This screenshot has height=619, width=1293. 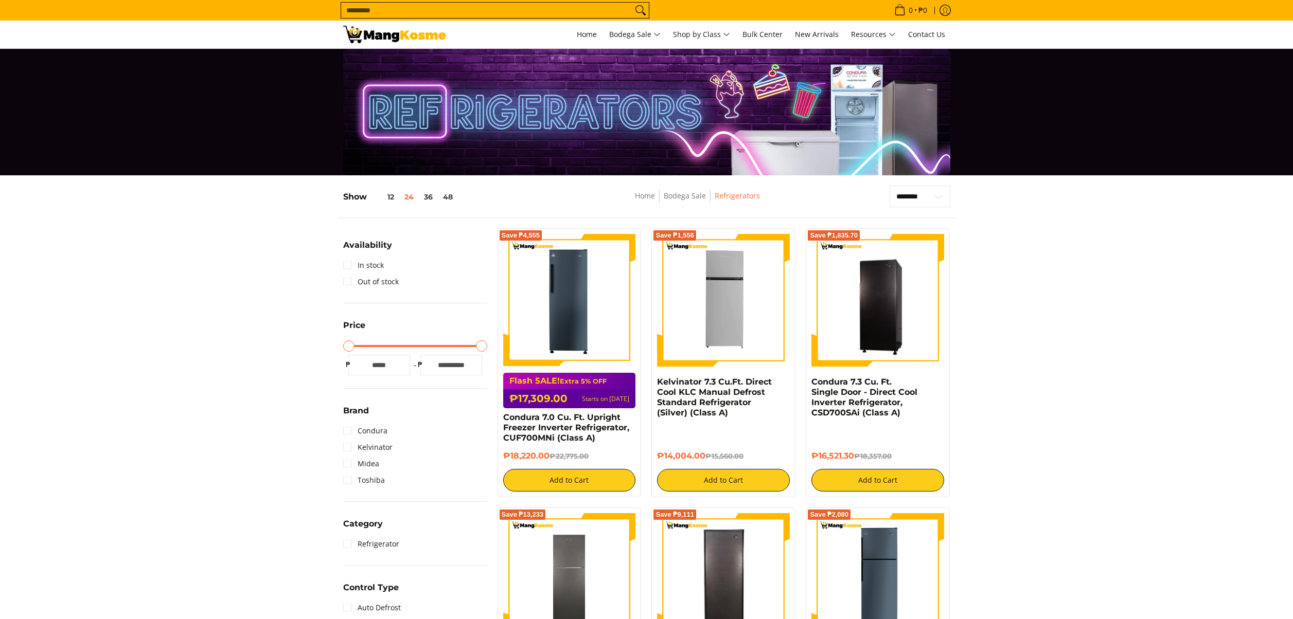 What do you see at coordinates (569, 300) in the screenshot?
I see `img: Condura 7.0 Cu. Ft. Upright Freezer Inverter Refrigerator, CUF700MNi (Class A)` at bounding box center [569, 300].